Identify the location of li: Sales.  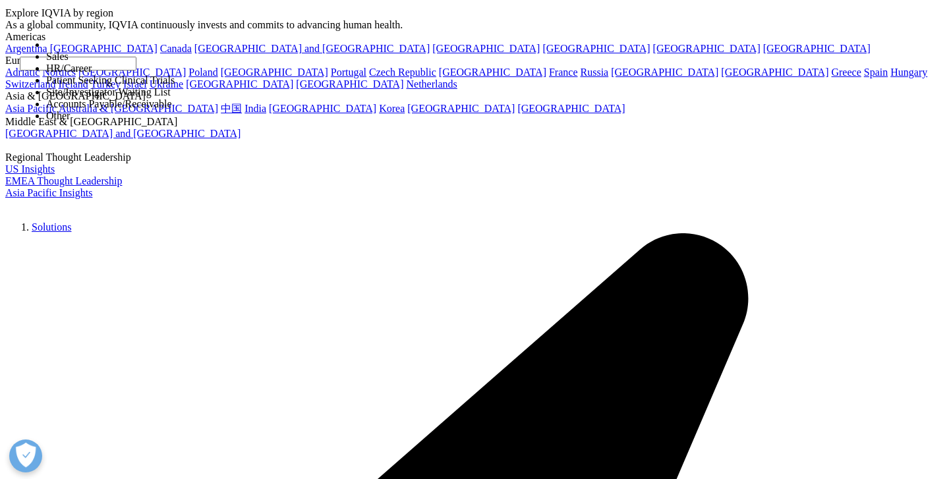
(110, 57).